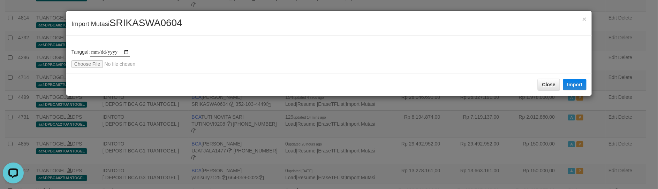 The width and height of the screenshot is (658, 189). What do you see at coordinates (329, 58) in the screenshot?
I see `div: Tanggal:` at bounding box center [329, 58].